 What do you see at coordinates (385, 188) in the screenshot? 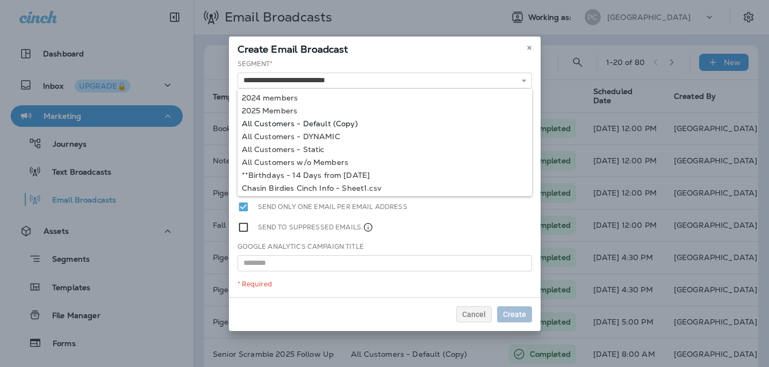
I see `div: Chasin Birdies Cinch Info - Sheet1.csv` at bounding box center [385, 188].